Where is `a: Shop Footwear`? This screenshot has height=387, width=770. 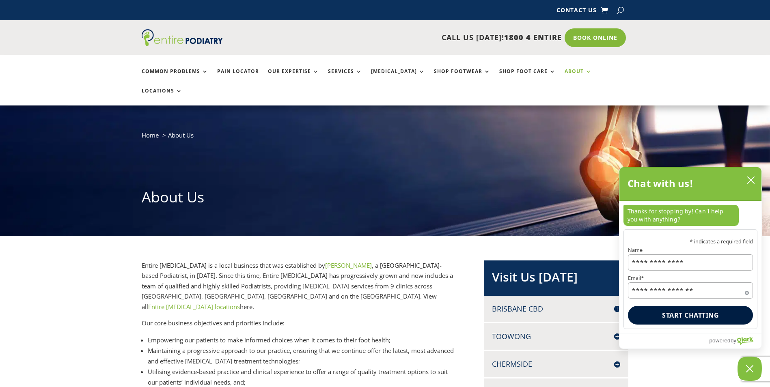 a: Shop Footwear is located at coordinates (462, 77).